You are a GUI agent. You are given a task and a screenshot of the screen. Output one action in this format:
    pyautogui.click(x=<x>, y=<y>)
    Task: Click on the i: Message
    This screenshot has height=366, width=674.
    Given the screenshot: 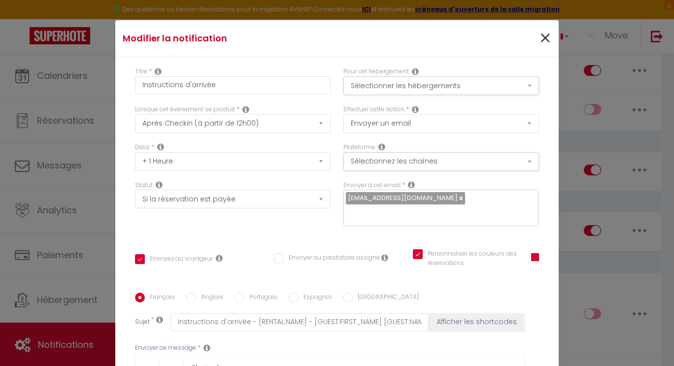 What is the action you would take?
    pyautogui.click(x=207, y=348)
    